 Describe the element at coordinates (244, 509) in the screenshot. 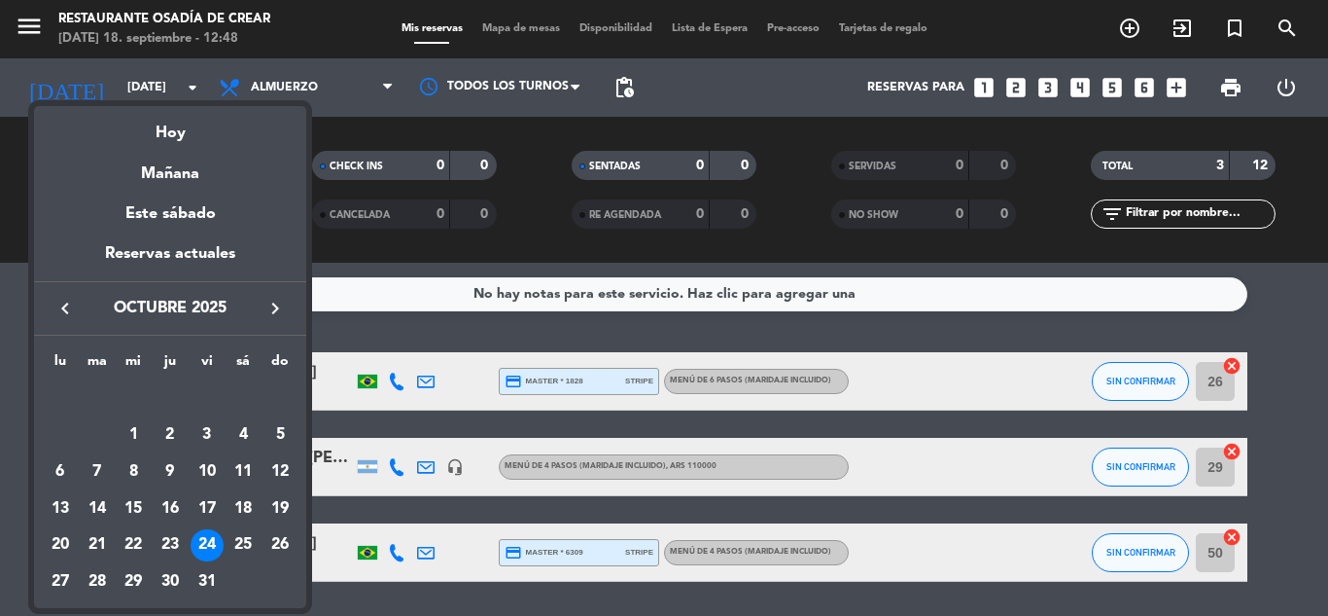

I see `td: 18 de octubre de 2025` at that location.